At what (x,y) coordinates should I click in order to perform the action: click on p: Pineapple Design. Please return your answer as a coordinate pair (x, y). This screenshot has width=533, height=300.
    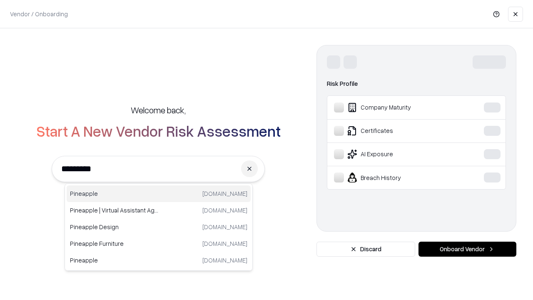
    Looking at the image, I should click on (114, 226).